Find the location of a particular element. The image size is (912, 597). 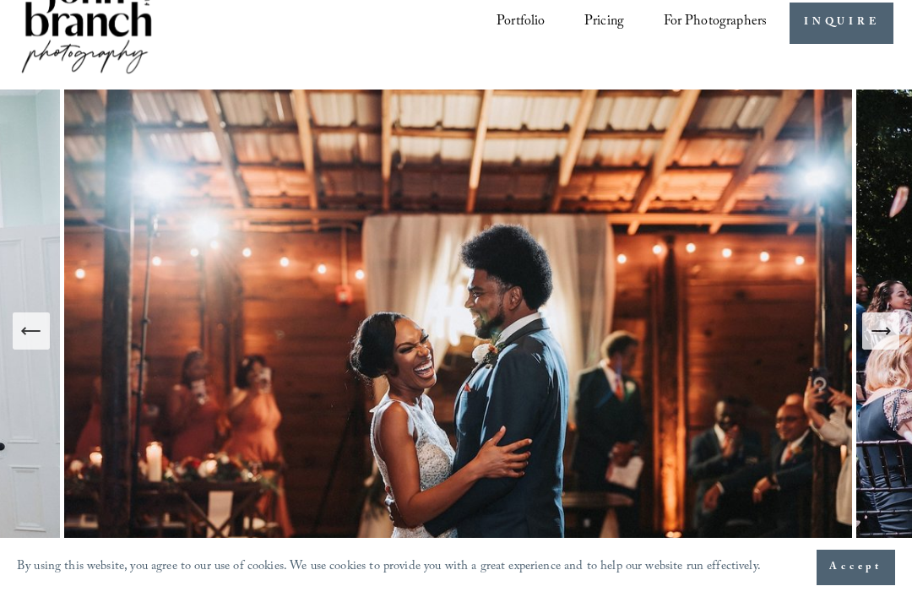

button: Next Slide is located at coordinates (881, 331).